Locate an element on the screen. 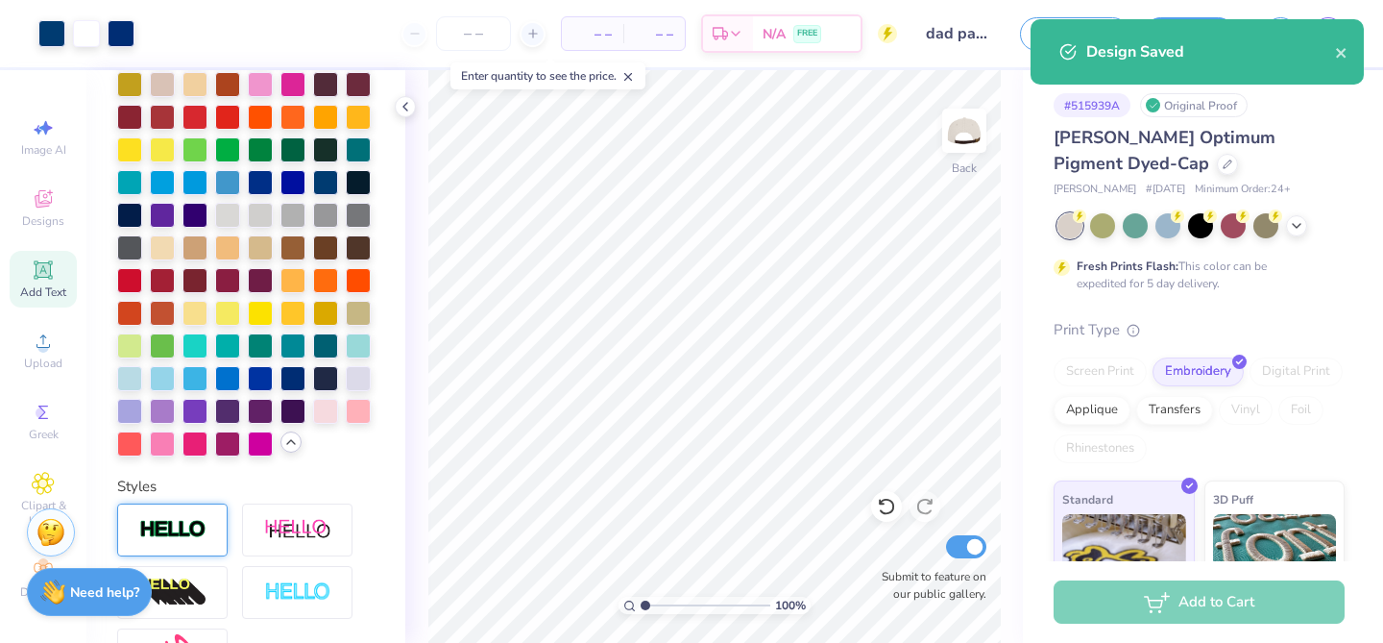 This screenshot has height=643, width=1383. div: Transfers is located at coordinates (1175, 410).